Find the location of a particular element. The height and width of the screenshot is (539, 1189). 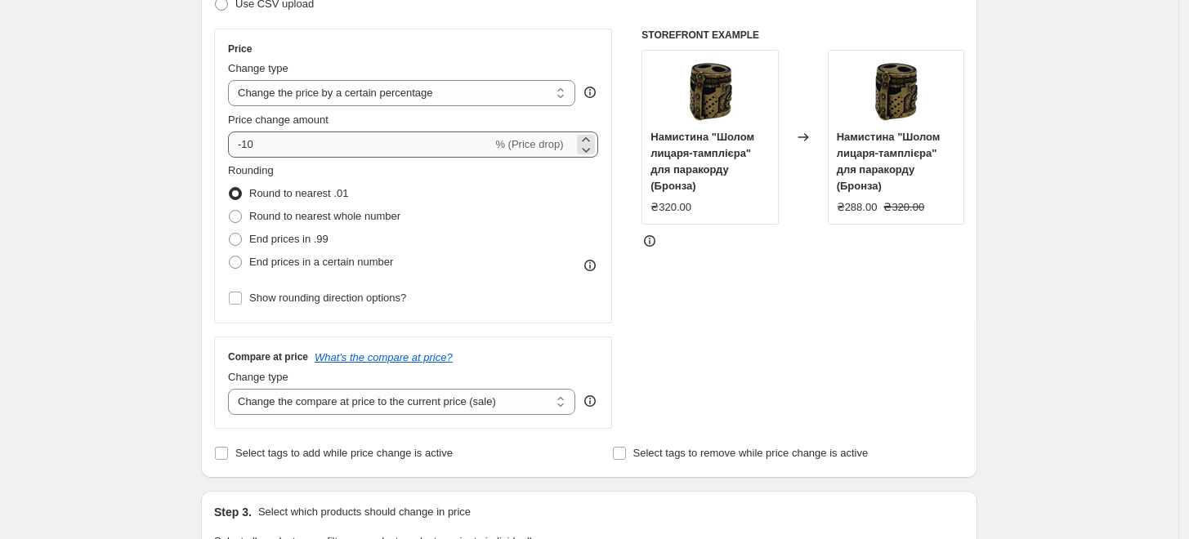

span: End prices in a certain number is located at coordinates (321, 262).